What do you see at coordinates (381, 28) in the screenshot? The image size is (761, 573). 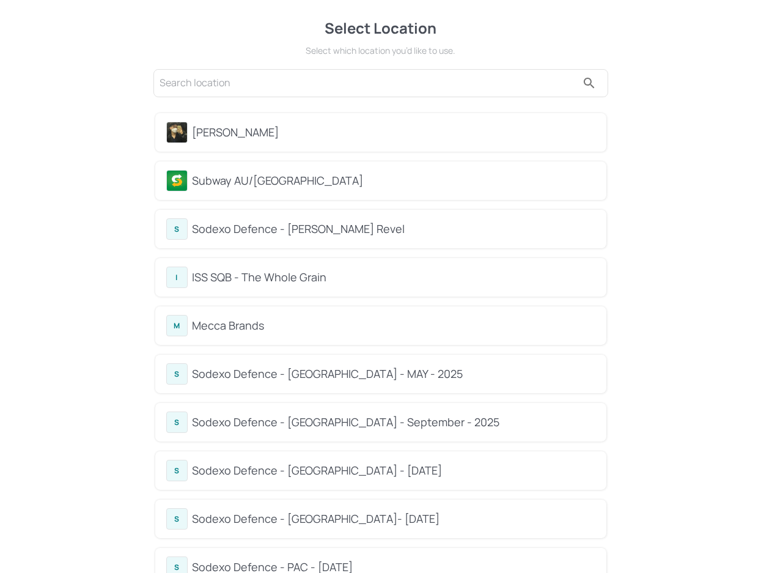 I see `div: Select Location` at bounding box center [381, 28].